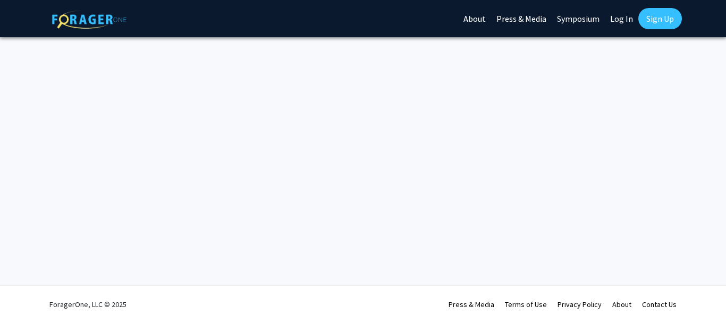 This screenshot has width=726, height=323. I want to click on a: Contact Us, so click(659, 304).